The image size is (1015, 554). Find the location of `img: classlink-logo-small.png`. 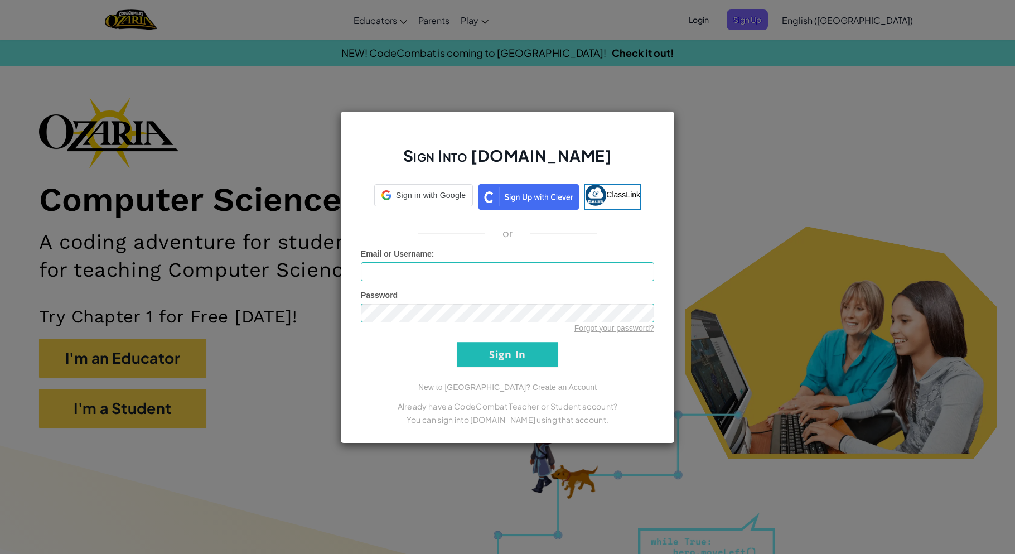

img: classlink-logo-small.png is located at coordinates (596, 195).